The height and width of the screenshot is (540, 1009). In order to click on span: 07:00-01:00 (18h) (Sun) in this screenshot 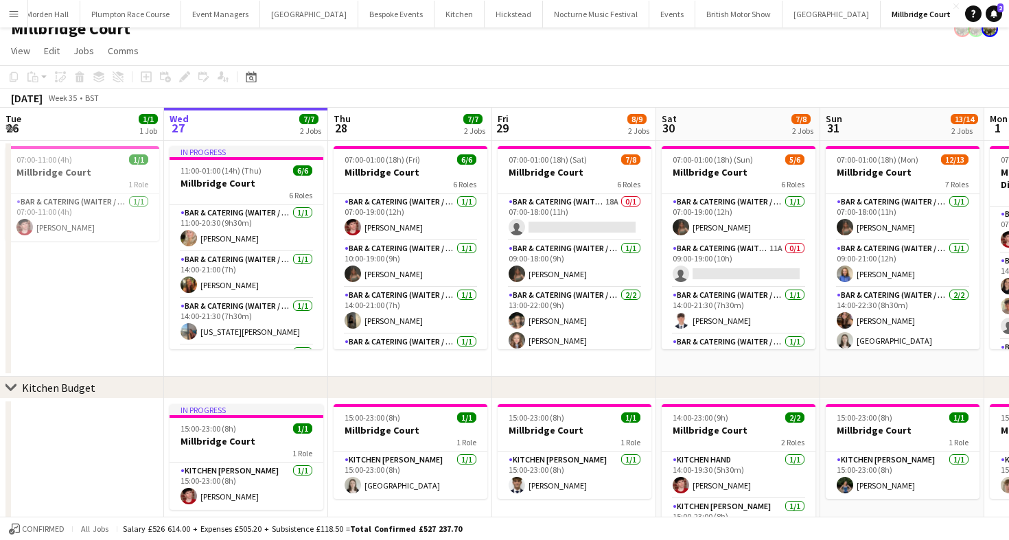, I will do `click(713, 159)`.